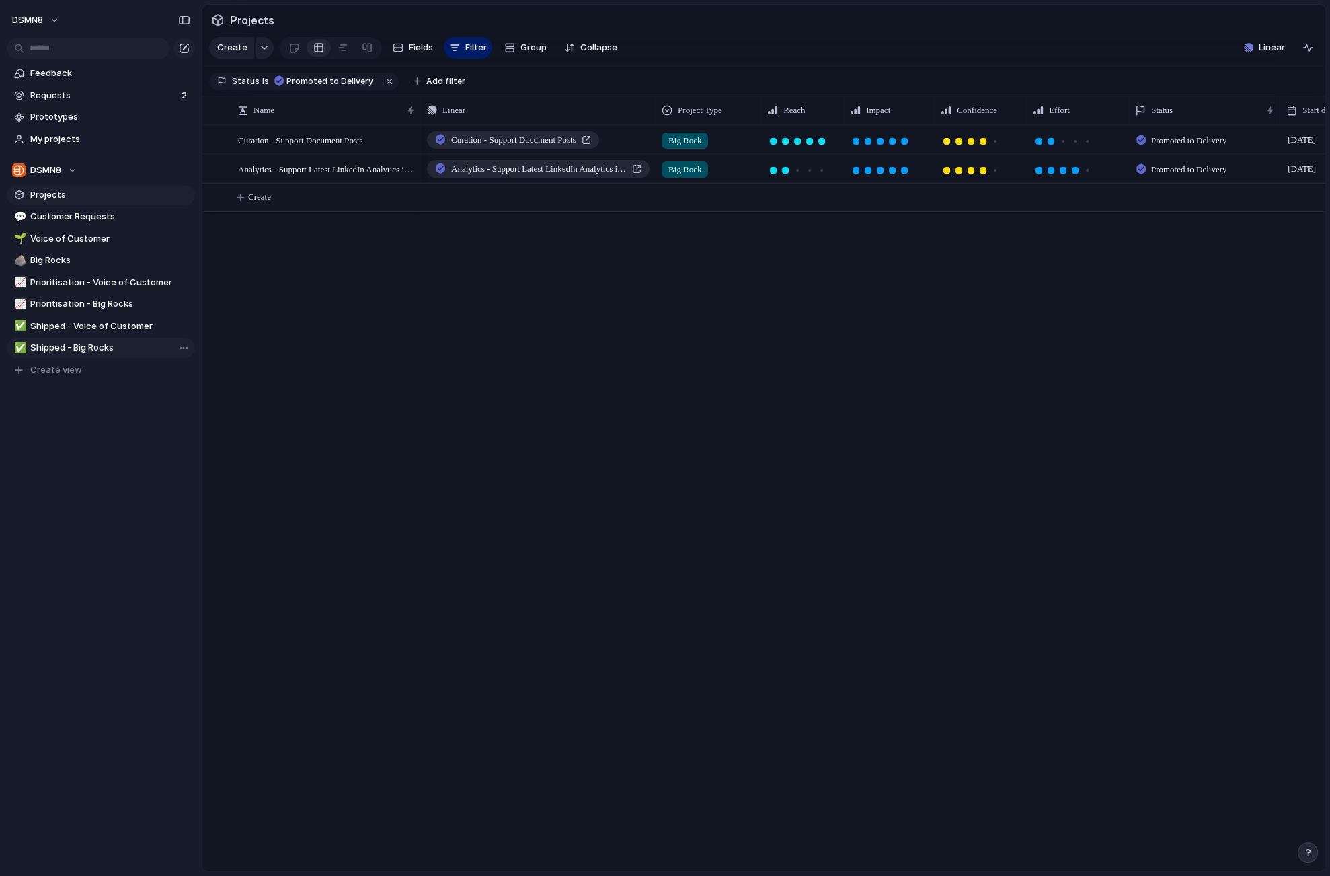 The width and height of the screenshot is (1330, 876). What do you see at coordinates (110, 217) in the screenshot?
I see `span: Customer Requests` at bounding box center [110, 217].